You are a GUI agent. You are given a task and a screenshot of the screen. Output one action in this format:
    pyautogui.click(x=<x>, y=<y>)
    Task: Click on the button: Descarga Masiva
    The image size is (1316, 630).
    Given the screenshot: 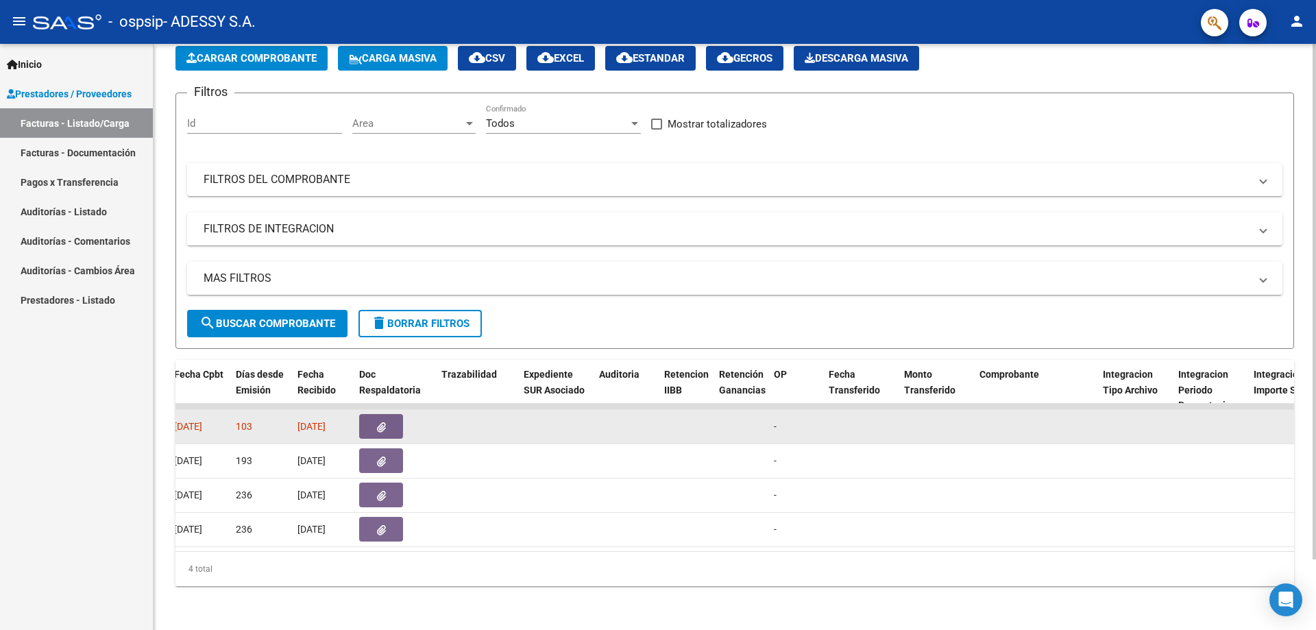 What is the action you would take?
    pyautogui.click(x=856, y=58)
    